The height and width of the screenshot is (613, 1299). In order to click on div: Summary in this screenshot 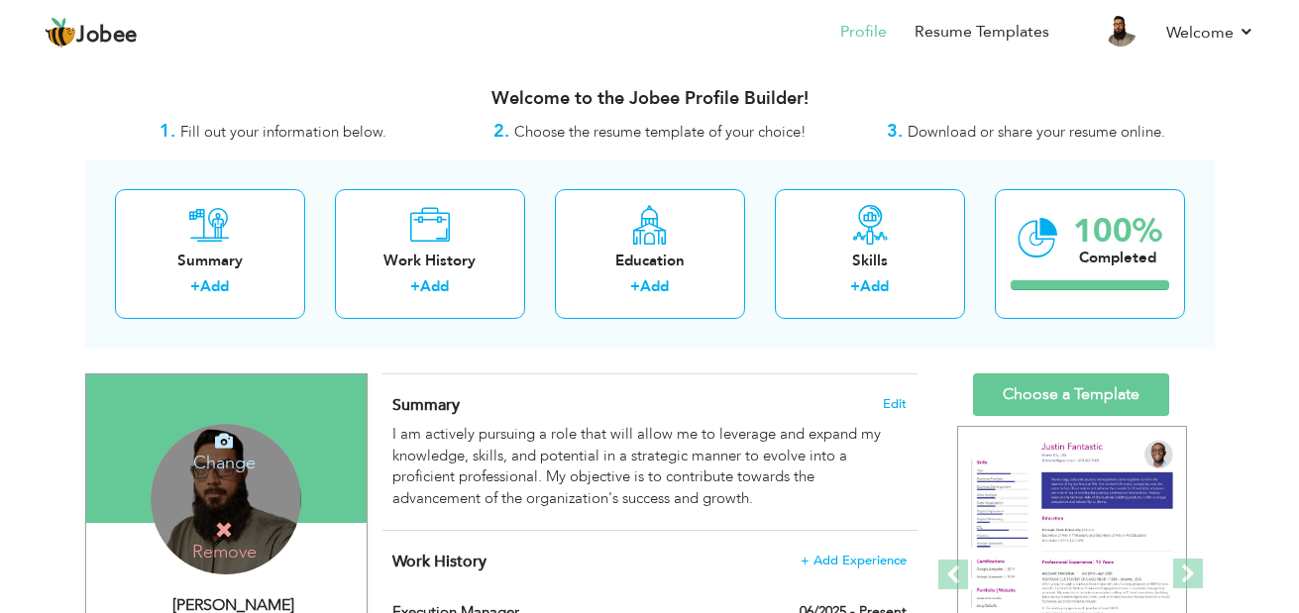, I will do `click(210, 261)`.